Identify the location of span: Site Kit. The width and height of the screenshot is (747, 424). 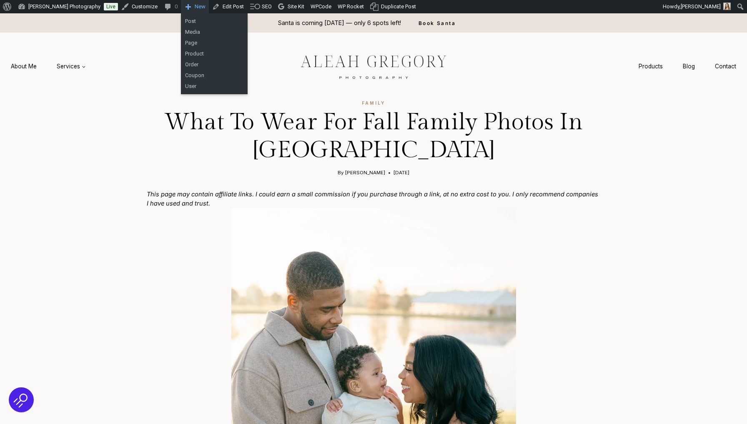
(296, 6).